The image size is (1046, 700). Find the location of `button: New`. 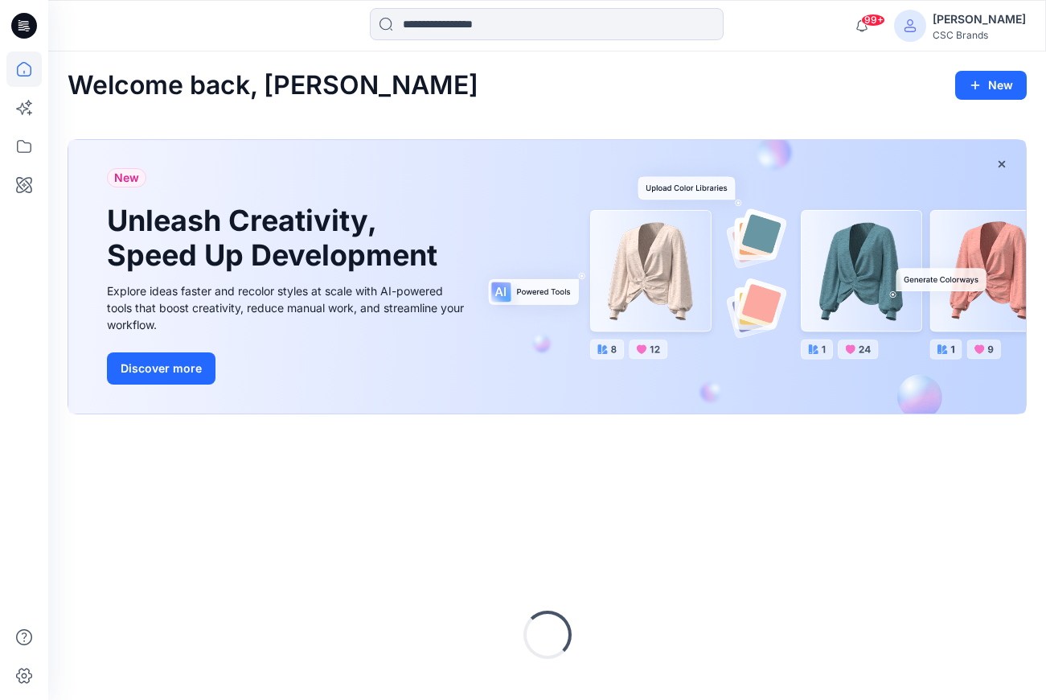

button: New is located at coordinates (991, 85).